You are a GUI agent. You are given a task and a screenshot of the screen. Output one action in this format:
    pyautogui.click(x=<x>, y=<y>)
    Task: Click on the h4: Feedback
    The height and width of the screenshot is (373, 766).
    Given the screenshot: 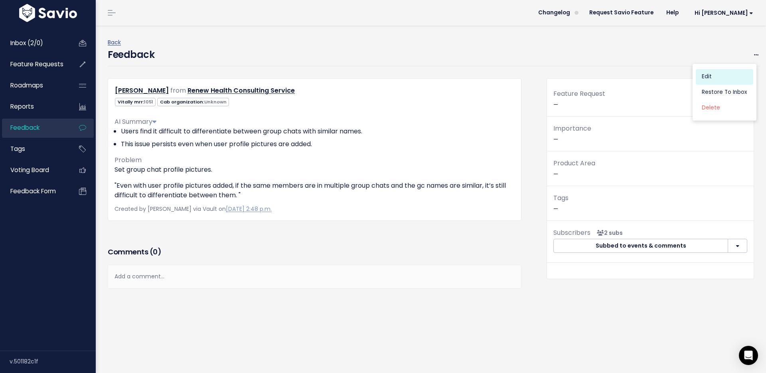 What is the action you would take?
    pyautogui.click(x=131, y=55)
    